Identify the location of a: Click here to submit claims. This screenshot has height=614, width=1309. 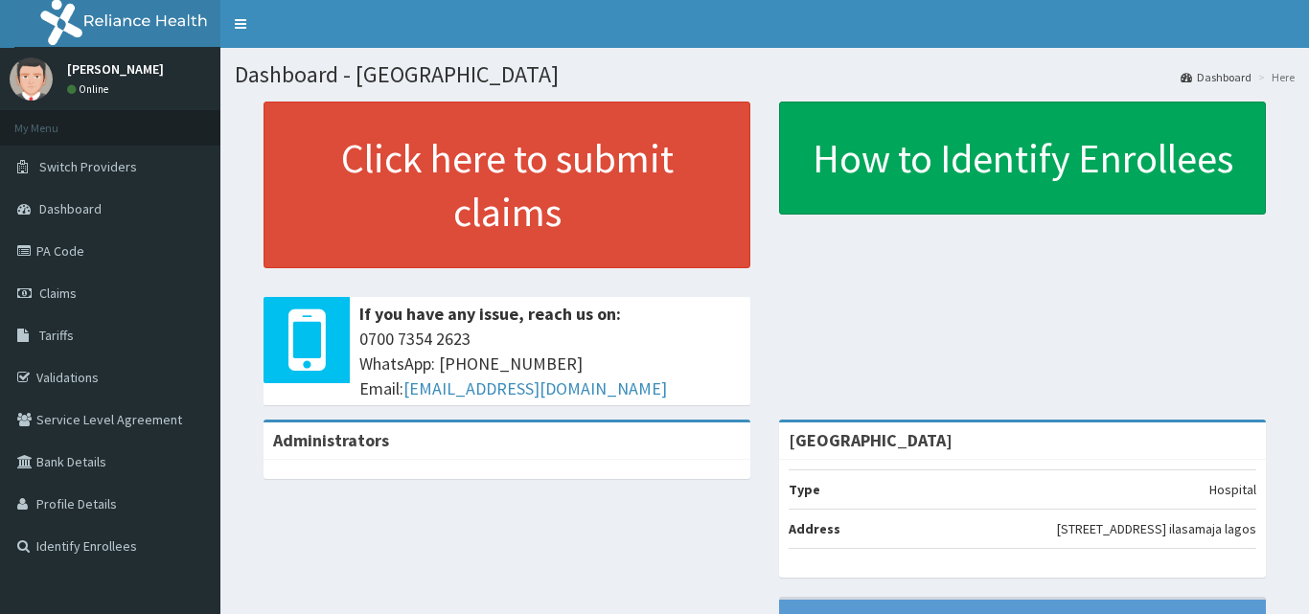
(507, 185).